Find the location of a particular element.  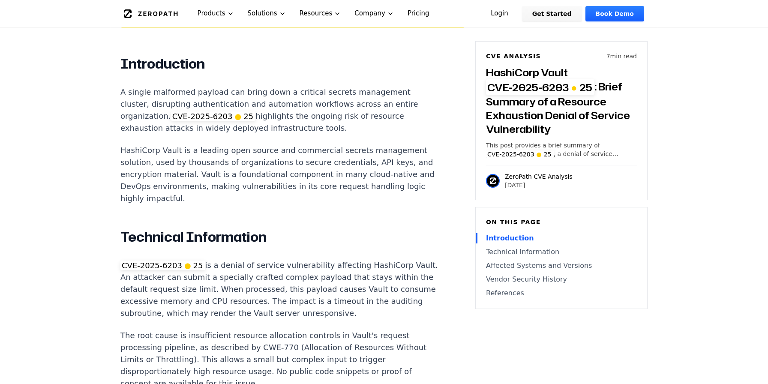

a: Affected Systems and Versions is located at coordinates (561, 266).